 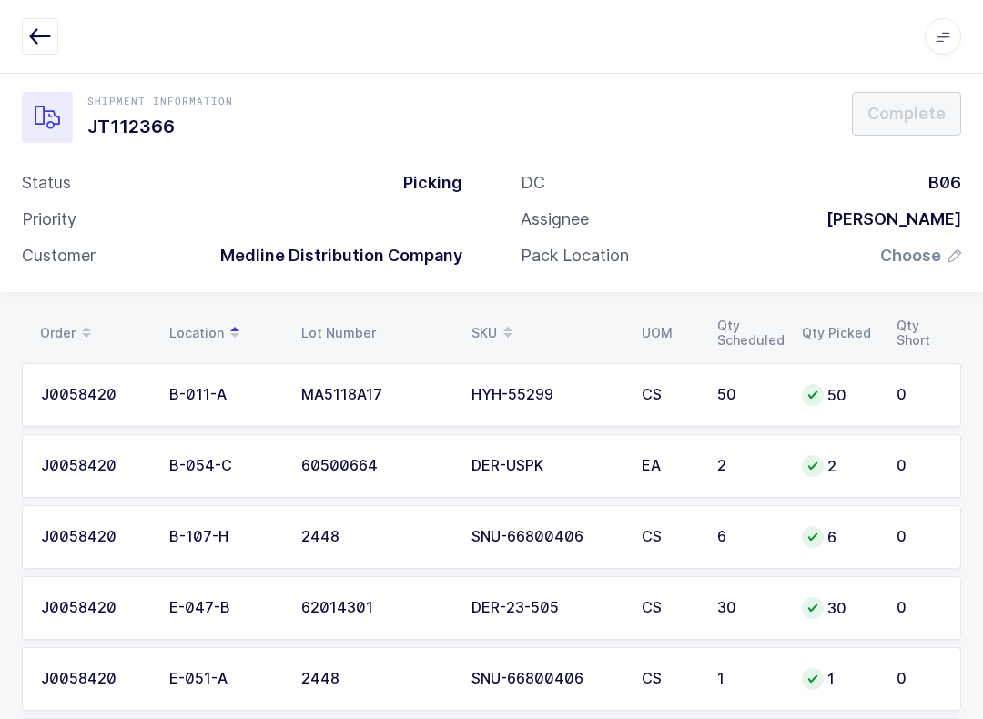 What do you see at coordinates (945, 182) in the screenshot?
I see `span: B06` at bounding box center [945, 182].